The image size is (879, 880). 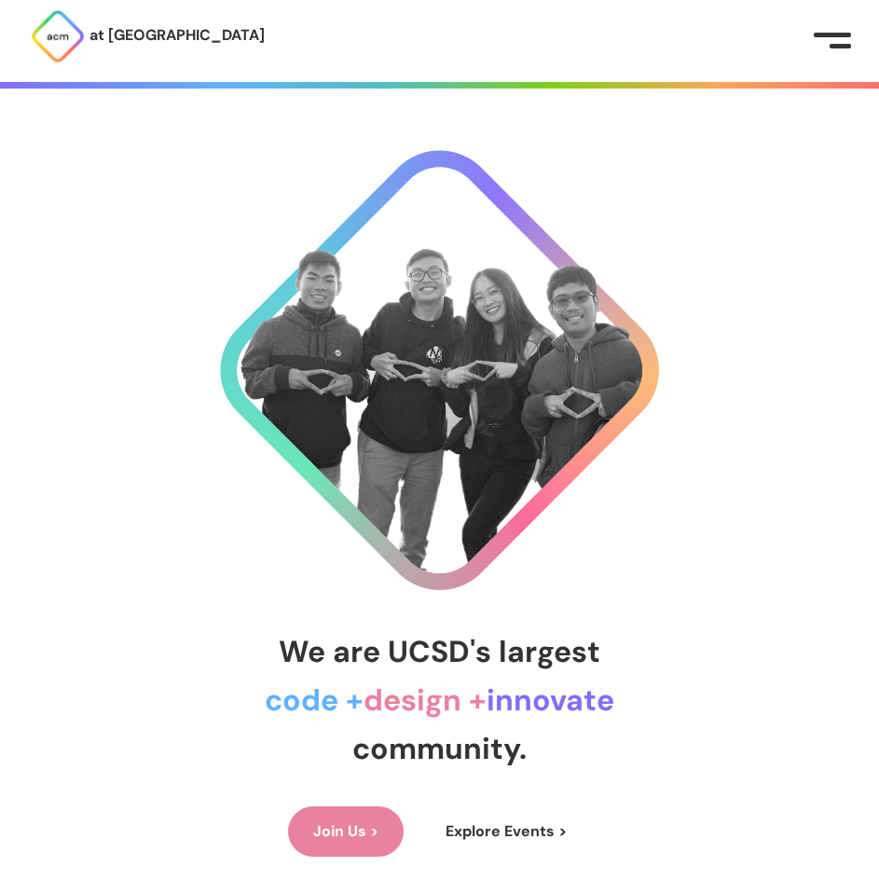 I want to click on span: design +, so click(x=425, y=700).